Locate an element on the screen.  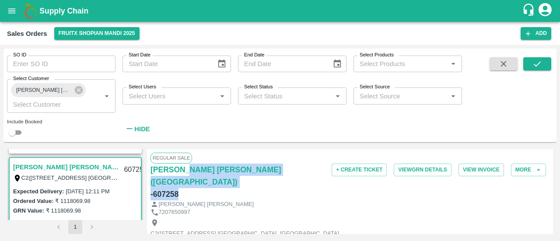
label: Expected Delivery : is located at coordinates (39, 191).